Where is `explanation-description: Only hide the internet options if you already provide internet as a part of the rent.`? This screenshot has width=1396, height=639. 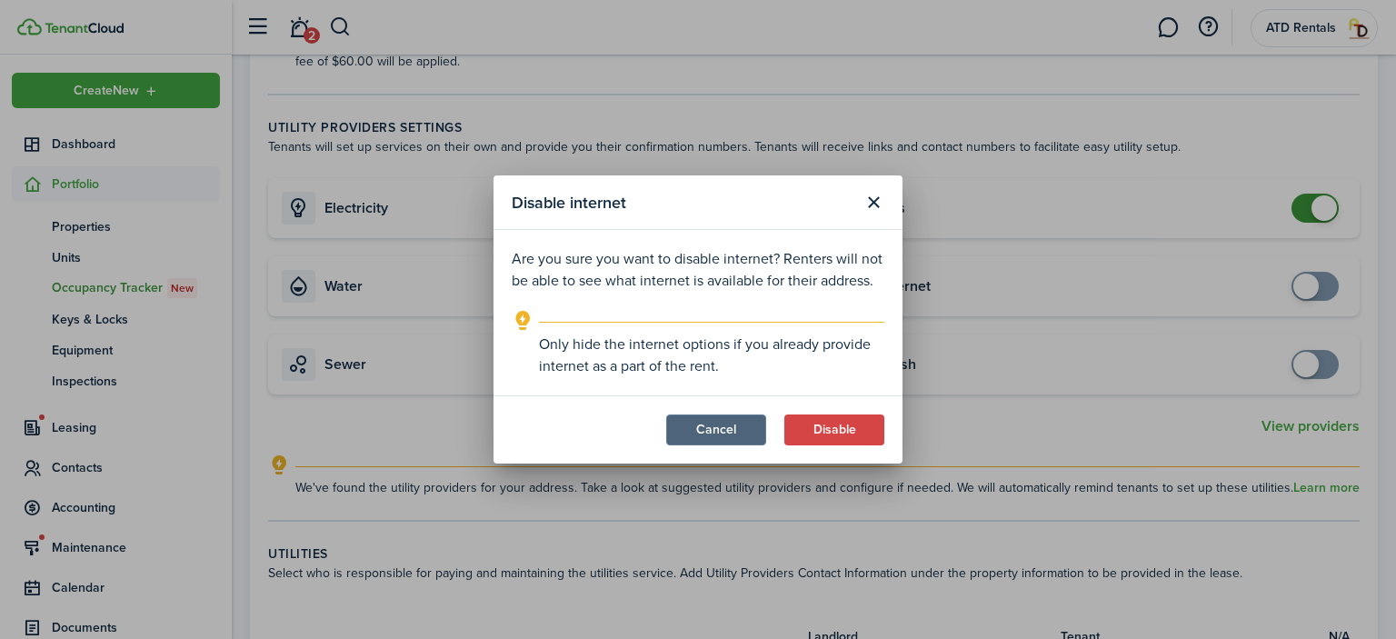 explanation-description: Only hide the internet options if you already provide internet as a part of the rent. is located at coordinates (712, 355).